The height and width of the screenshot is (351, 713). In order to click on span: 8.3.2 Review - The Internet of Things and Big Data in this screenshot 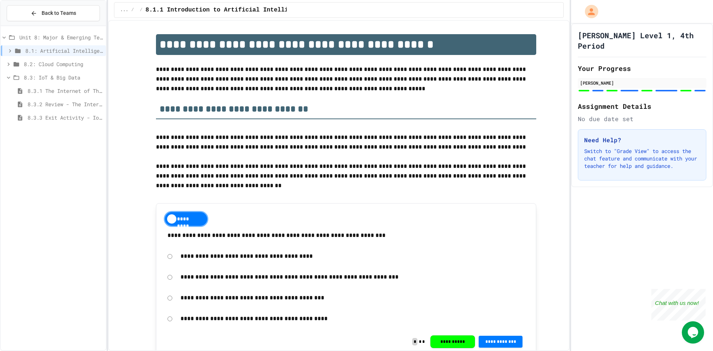, I will do `click(65, 104)`.